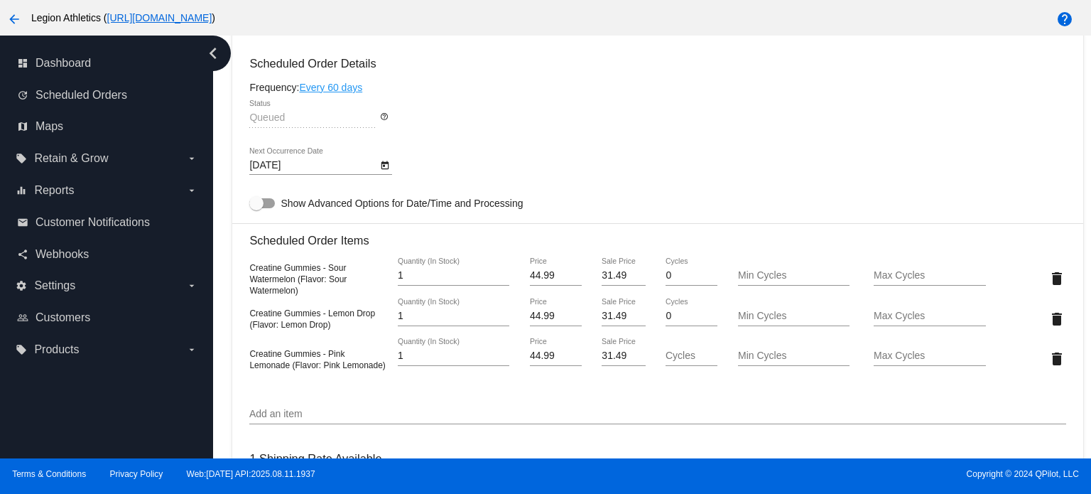 The image size is (1091, 494). Describe the element at coordinates (657, 235) in the screenshot. I see `h3: Scheduled Order Items` at that location.